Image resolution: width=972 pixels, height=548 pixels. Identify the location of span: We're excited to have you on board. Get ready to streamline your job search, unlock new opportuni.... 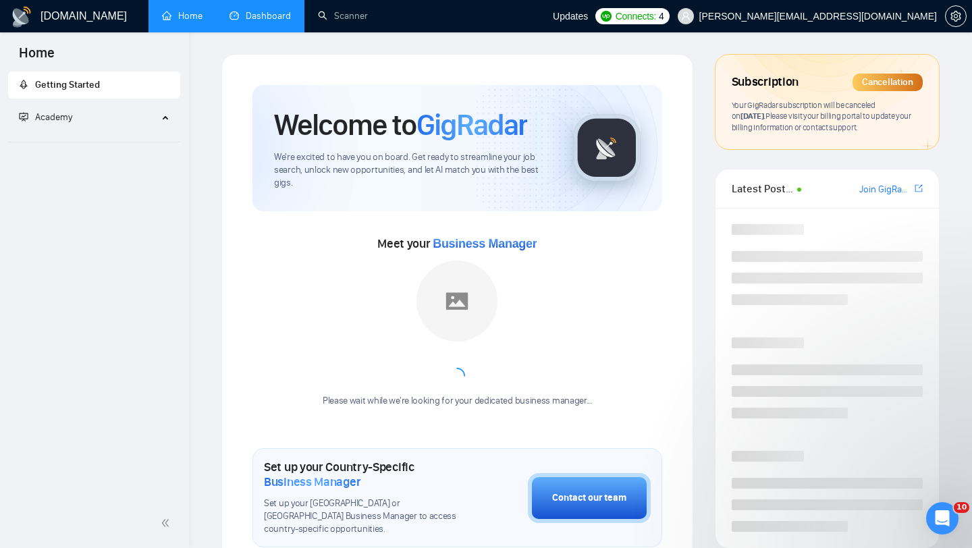
(412, 170).